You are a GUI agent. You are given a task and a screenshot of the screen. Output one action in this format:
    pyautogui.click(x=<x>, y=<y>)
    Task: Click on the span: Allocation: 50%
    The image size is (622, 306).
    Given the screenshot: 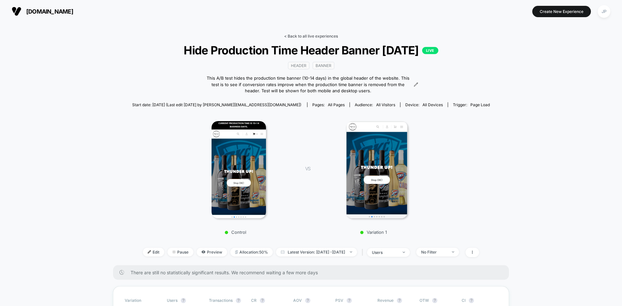 What is the action you would take?
    pyautogui.click(x=251, y=252)
    